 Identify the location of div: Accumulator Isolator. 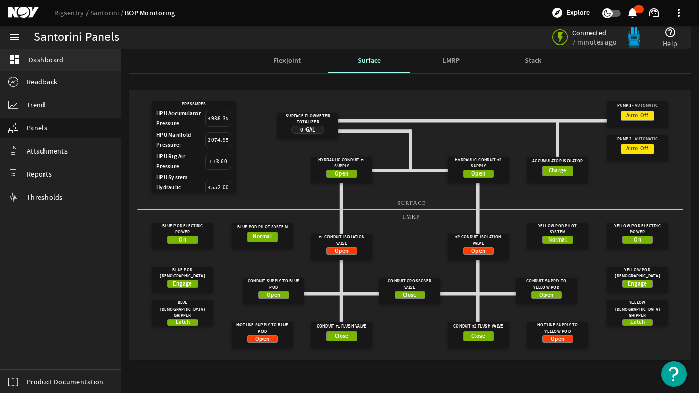
(557, 161).